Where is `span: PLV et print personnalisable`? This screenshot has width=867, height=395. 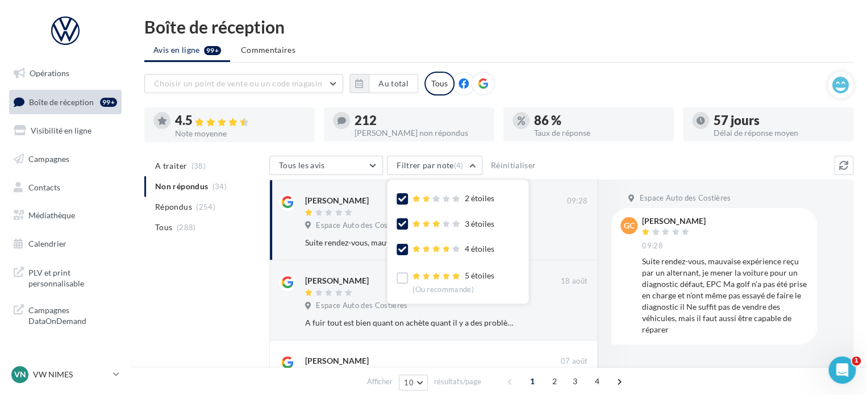 span: PLV et print personnalisable is located at coordinates (73, 277).